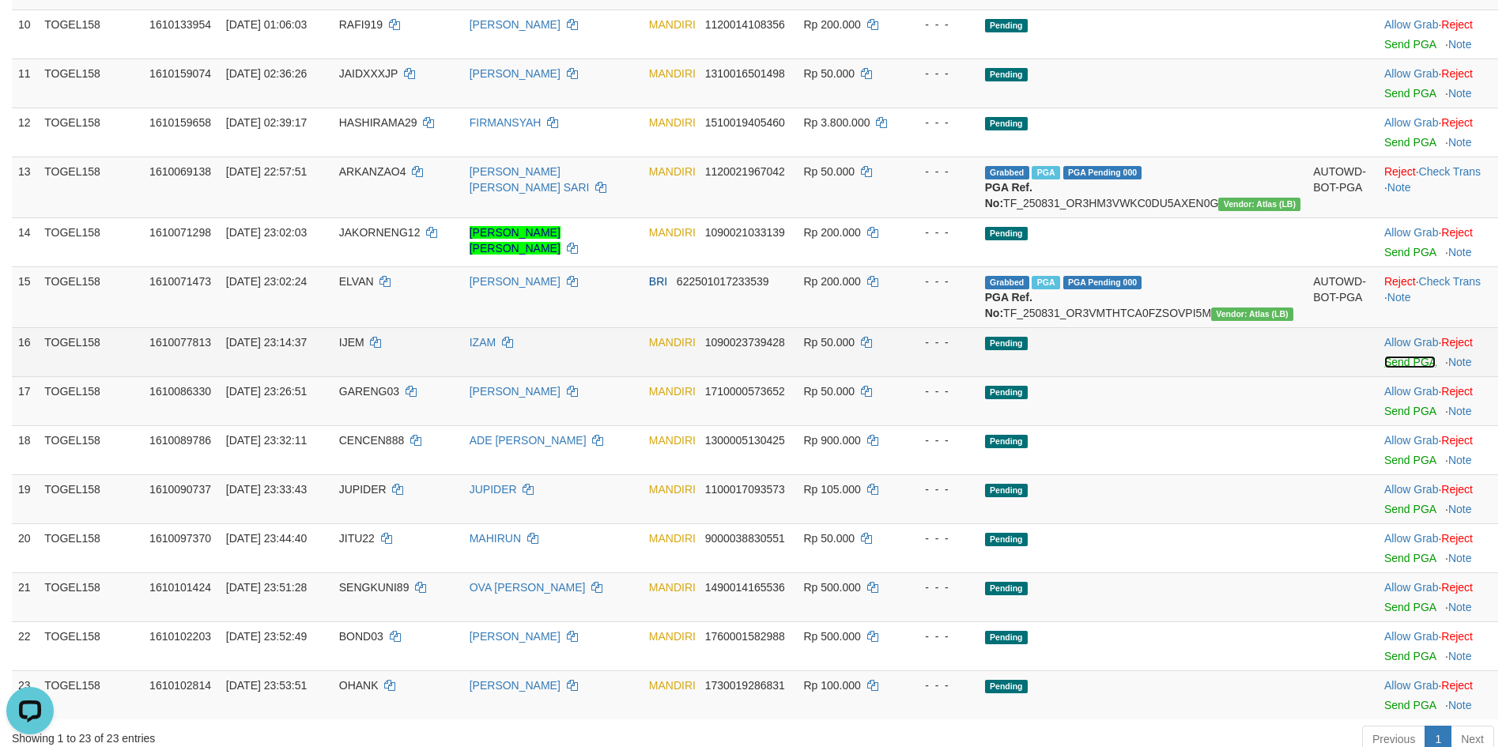 The image size is (1506, 747). Describe the element at coordinates (374, 587) in the screenshot. I see `span: SENGKUNI89` at that location.